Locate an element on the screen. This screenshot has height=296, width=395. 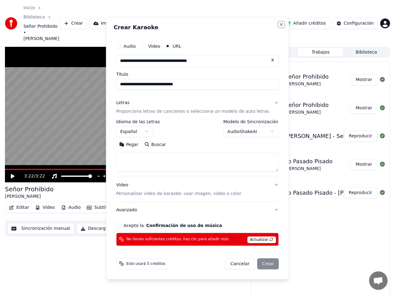
div: Video is located at coordinates (178, 189).